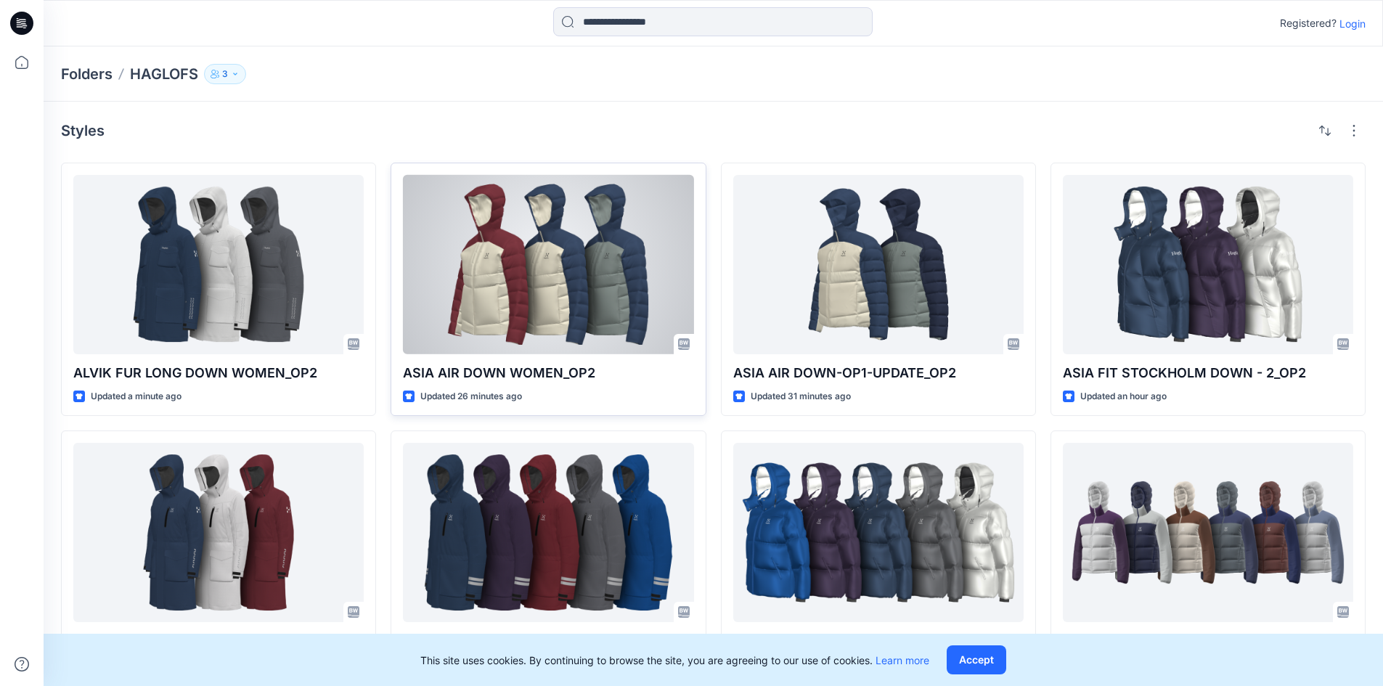 Image resolution: width=1383 pixels, height=686 pixels. I want to click on p: 3, so click(225, 74).